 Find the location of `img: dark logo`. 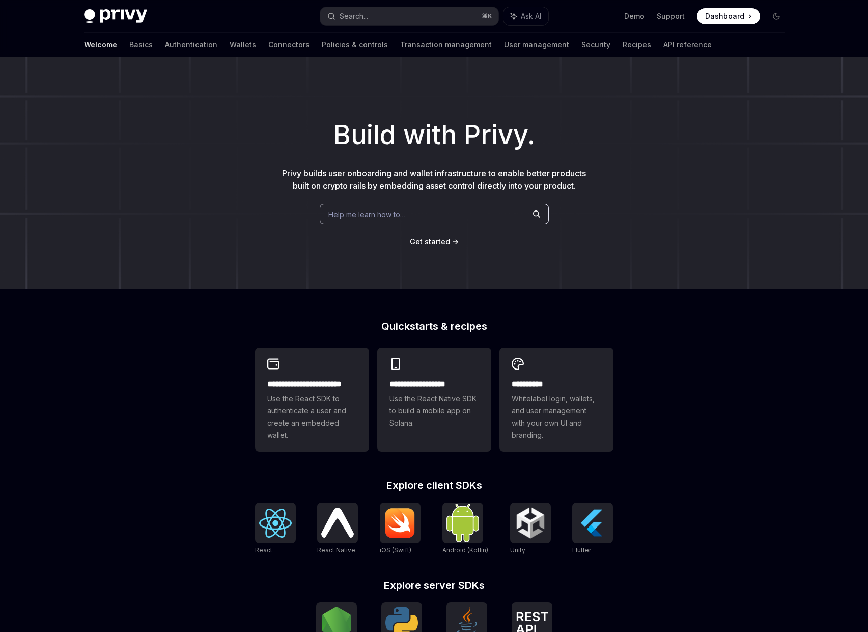

img: dark logo is located at coordinates (116, 16).